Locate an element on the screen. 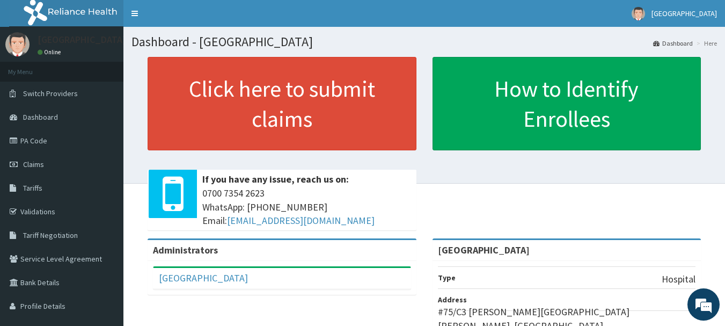 This screenshot has height=326, width=725. li: Here is located at coordinates (705, 43).